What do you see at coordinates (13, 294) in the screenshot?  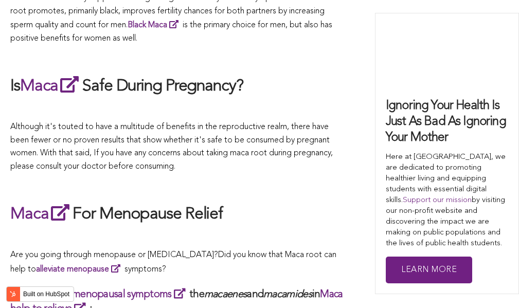 I see `img: HubSpot sprocket logo` at bounding box center [13, 294].